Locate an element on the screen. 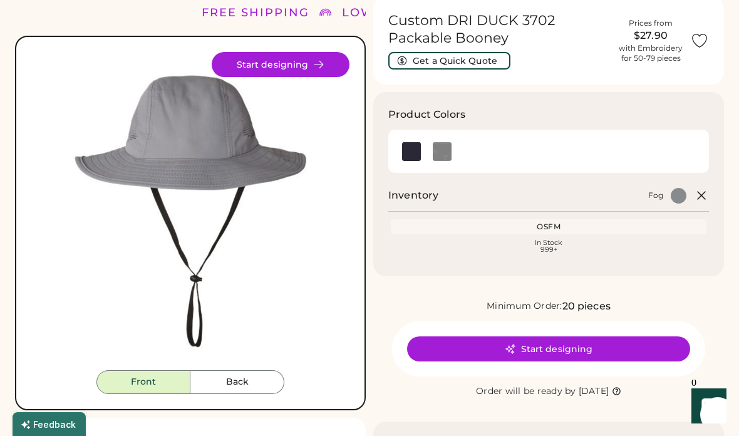  button: Back is located at coordinates (237, 382).